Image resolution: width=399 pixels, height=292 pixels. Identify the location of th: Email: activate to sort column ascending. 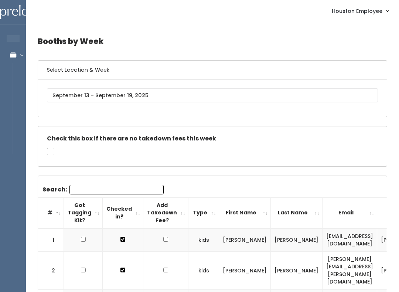
(350, 212).